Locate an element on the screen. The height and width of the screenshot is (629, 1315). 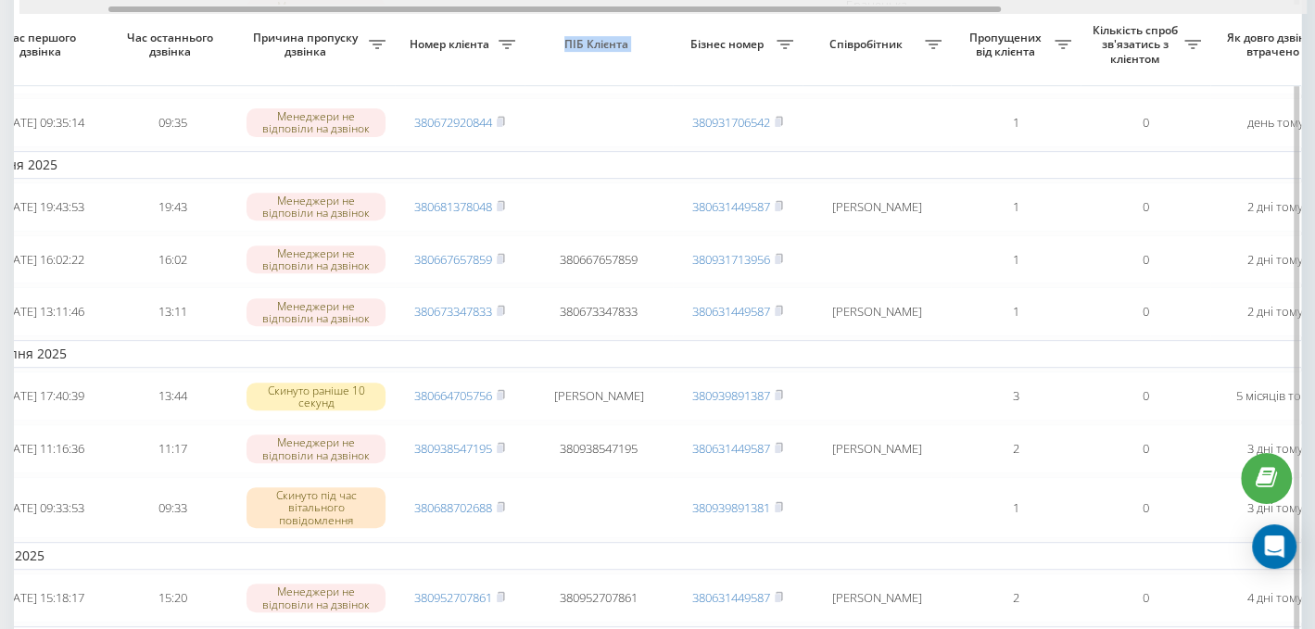
td: 380667657859 is located at coordinates (599, 259).